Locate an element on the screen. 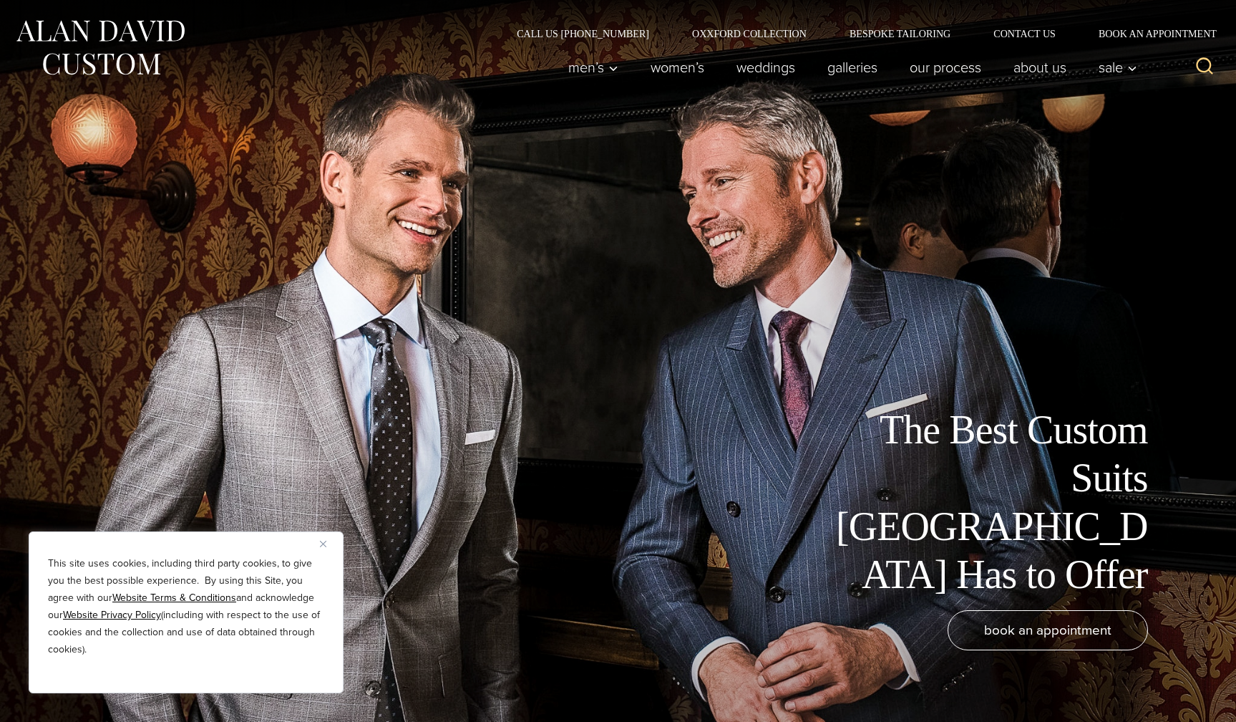 This screenshot has width=1236, height=722. p: This site uses cookies, including third party cookies, to give you the best possible experience. ... is located at coordinates (186, 606).